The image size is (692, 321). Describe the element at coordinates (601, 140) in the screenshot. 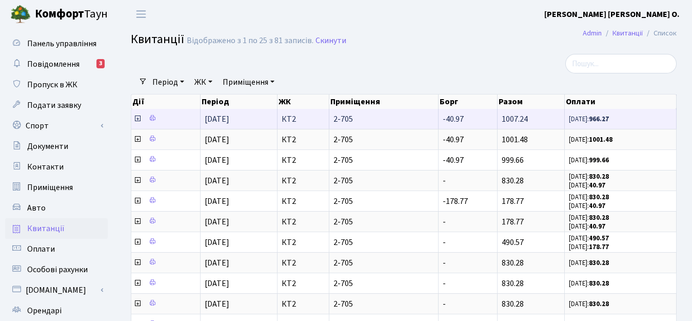

I see `b: 1001.48` at that location.